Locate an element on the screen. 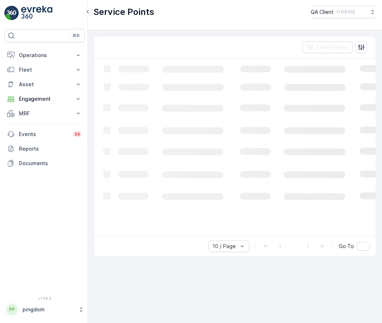 This screenshot has width=382, height=323. p: Events is located at coordinates (44, 134).